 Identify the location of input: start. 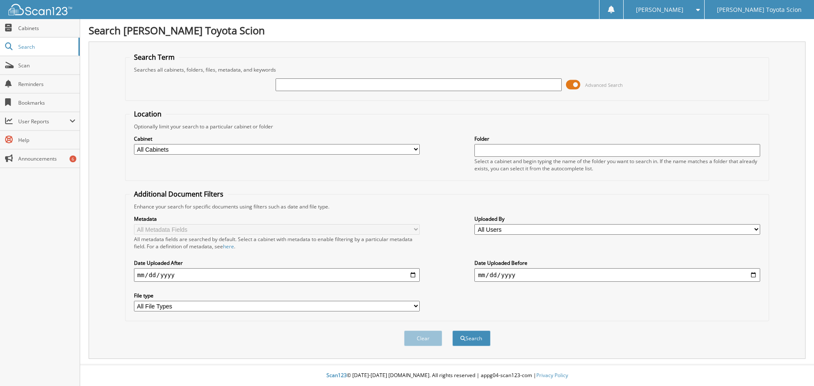
(277, 275).